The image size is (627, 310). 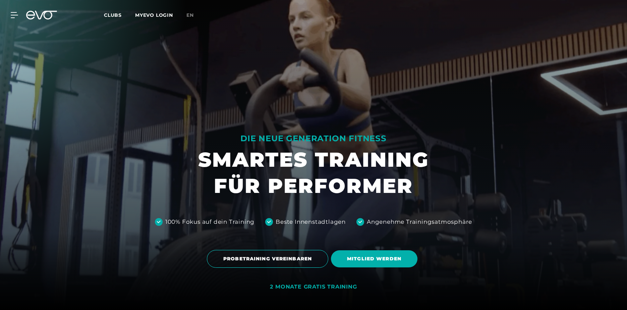 I want to click on span: PROBETRAINING VEREINBAREN, so click(x=268, y=259).